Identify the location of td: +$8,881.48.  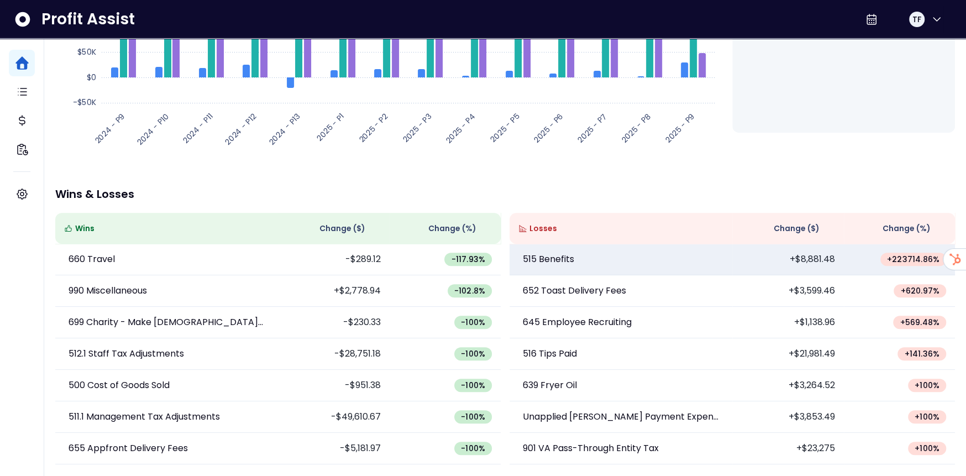
(788, 259).